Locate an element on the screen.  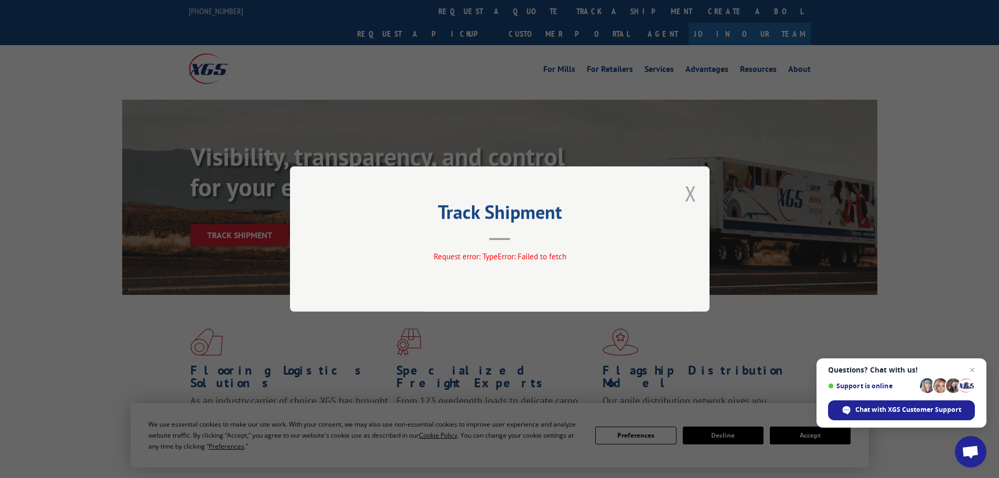
span: Close chat is located at coordinates (972, 370).